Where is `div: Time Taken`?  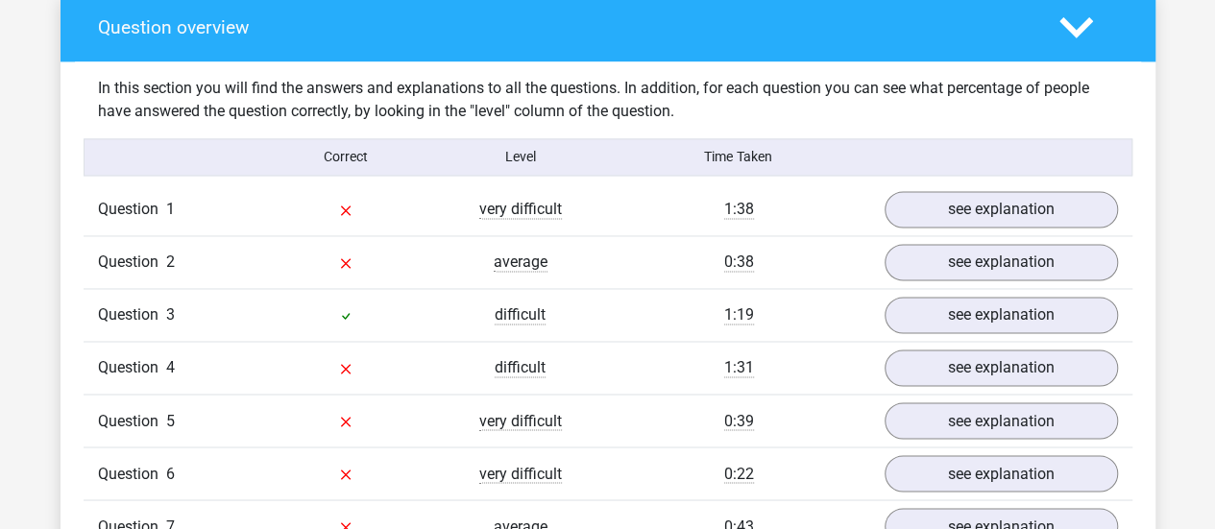
div: Time Taken is located at coordinates (737, 157).